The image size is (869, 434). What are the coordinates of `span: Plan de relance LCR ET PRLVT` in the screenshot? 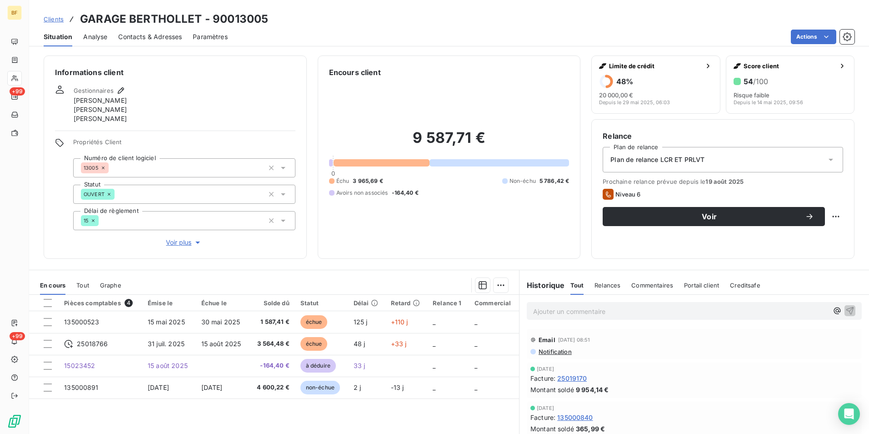 It's located at (657, 160).